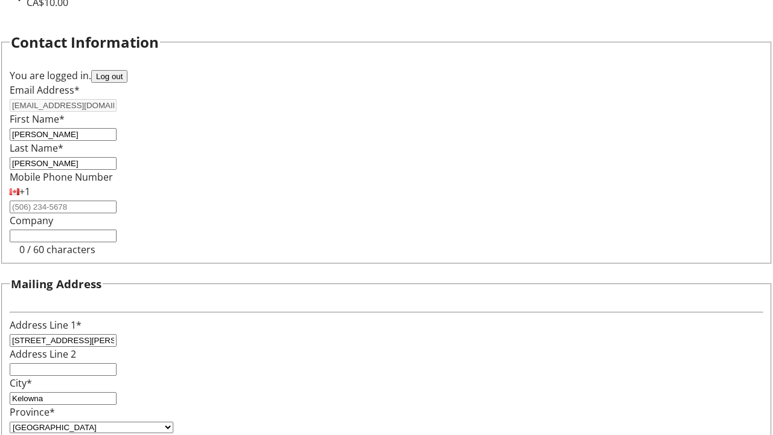  Describe the element at coordinates (63, 207) in the screenshot. I see `input: (506) 234-5678` at that location.